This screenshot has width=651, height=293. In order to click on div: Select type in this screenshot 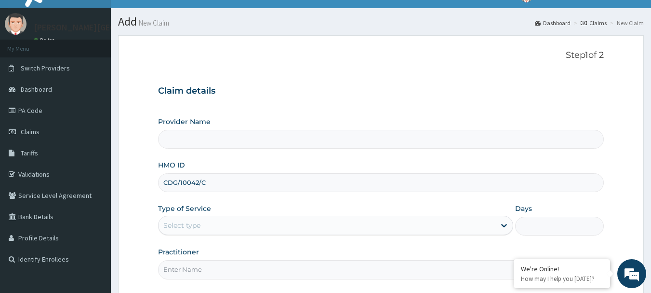, I will do `click(182, 225)`.